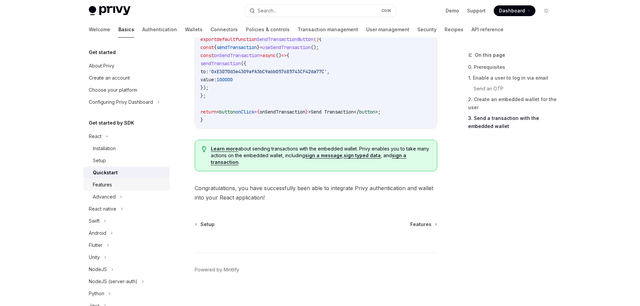  What do you see at coordinates (105, 173) in the screenshot?
I see `div: Quickstart` at bounding box center [105, 173].